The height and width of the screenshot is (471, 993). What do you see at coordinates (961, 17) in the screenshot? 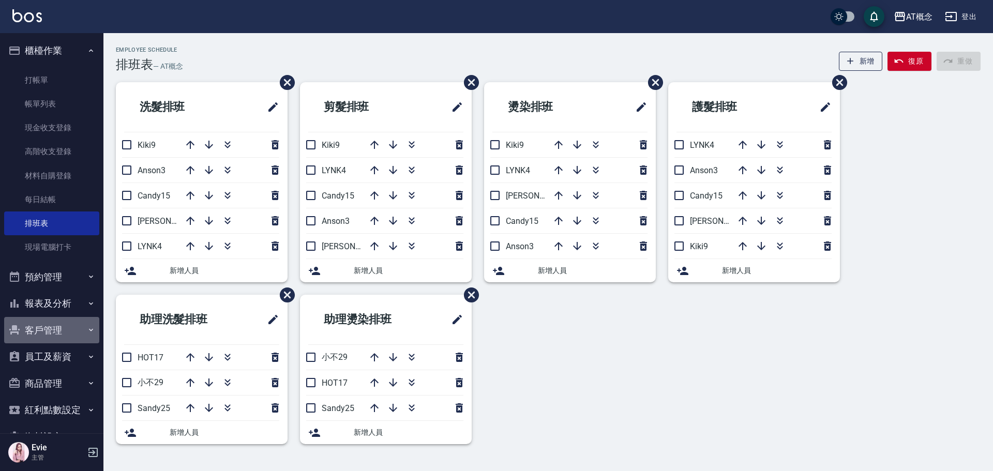
I see `button: 登出` at bounding box center [961, 17].